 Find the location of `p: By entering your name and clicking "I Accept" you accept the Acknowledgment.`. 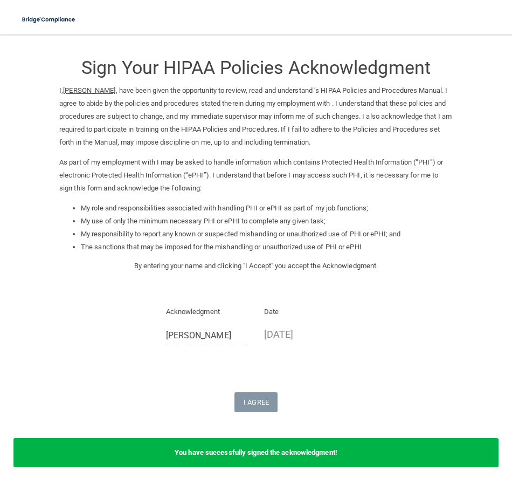

p: By entering your name and clicking "I Accept" you accept the Acknowledgment. is located at coordinates (256, 266).